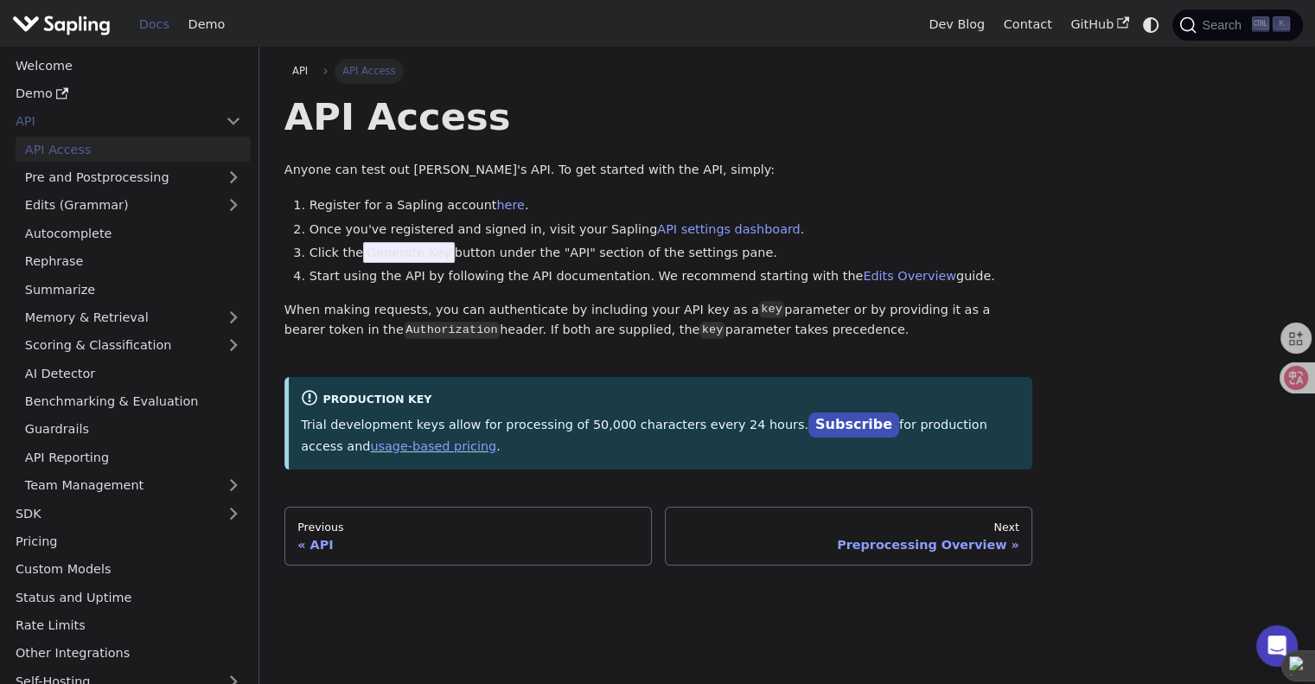 The height and width of the screenshot is (684, 1315). I want to click on a: Summarize, so click(133, 289).